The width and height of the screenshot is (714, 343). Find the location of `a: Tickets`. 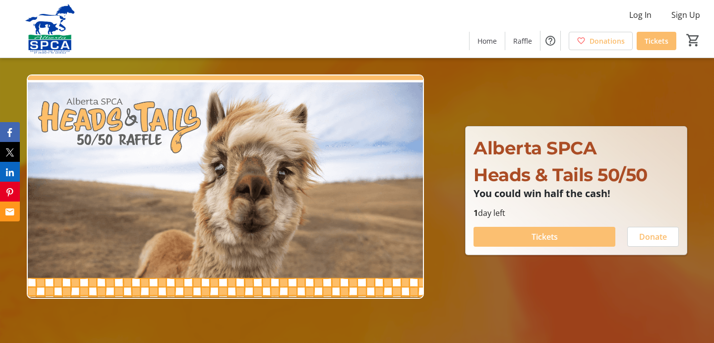

a: Tickets is located at coordinates (657, 41).